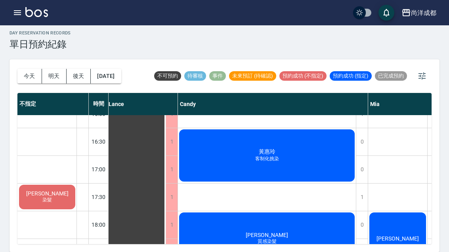  I want to click on button: save, so click(386, 13).